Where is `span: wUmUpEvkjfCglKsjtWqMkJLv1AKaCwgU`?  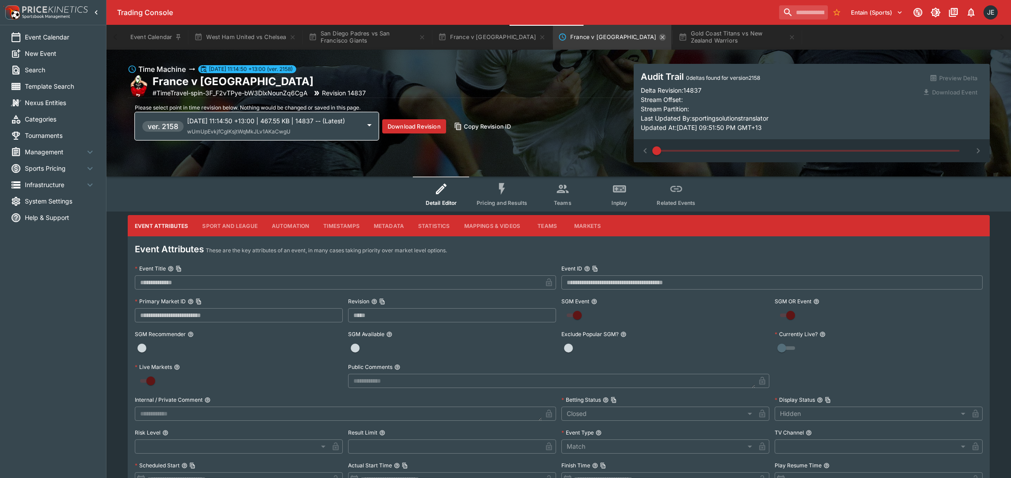
span: wUmUpEvkjfCglKsjtWqMkJLv1AKaCwgU is located at coordinates (239, 131).